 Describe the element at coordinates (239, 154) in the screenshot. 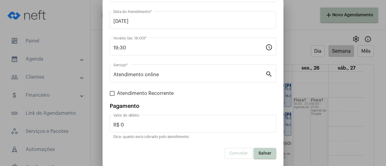

I see `button: Cancelar` at that location.